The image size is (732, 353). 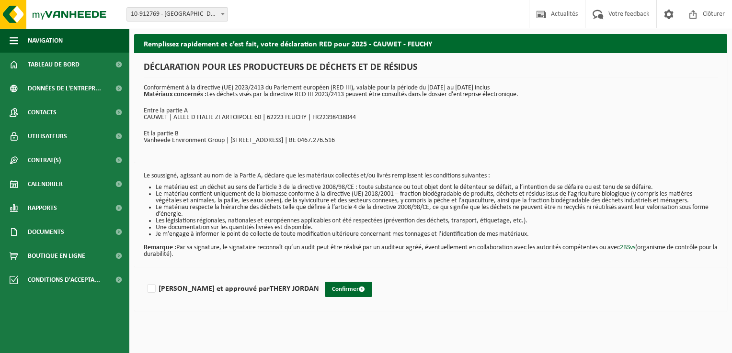 I want to click on span: Données de l'entrepr..., so click(x=64, y=89).